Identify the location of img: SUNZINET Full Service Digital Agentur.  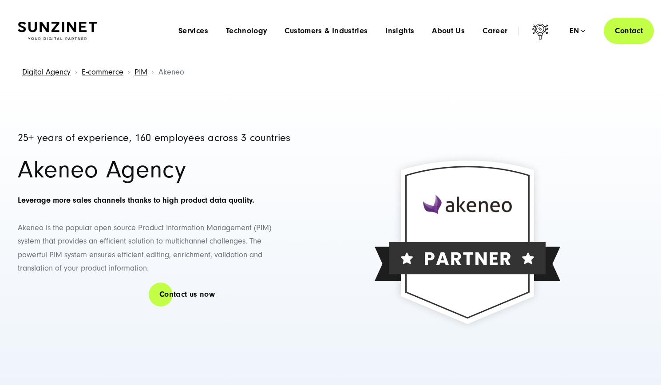
(57, 31).